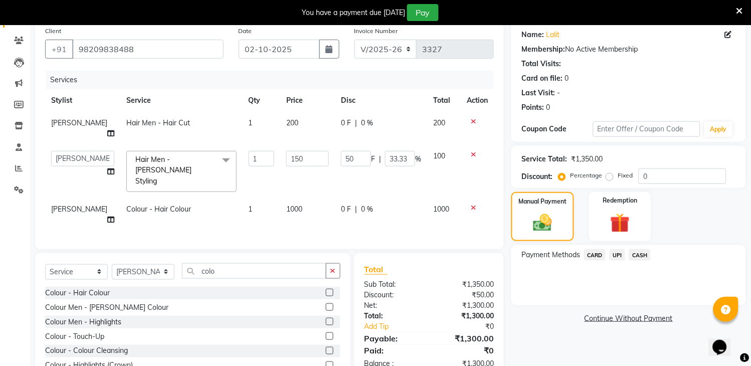 The height and width of the screenshot is (366, 751). Describe the element at coordinates (594, 255) in the screenshot. I see `span: CARD` at that location.